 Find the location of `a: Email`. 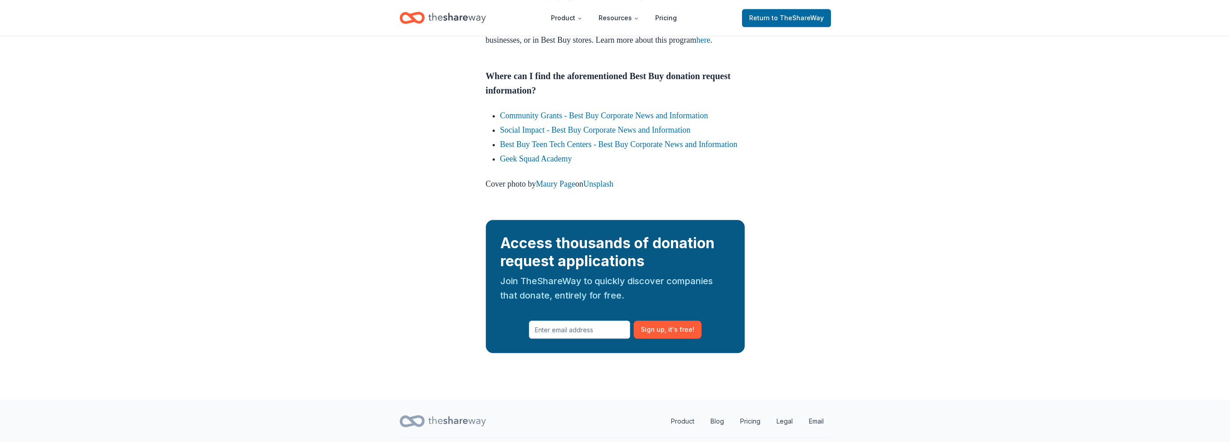

a: Email is located at coordinates (816, 421).